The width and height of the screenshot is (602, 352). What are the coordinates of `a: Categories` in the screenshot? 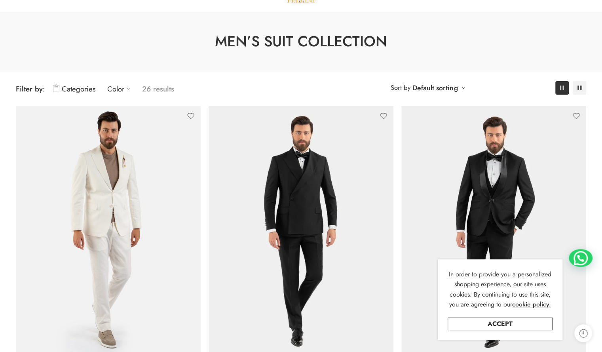 It's located at (74, 89).